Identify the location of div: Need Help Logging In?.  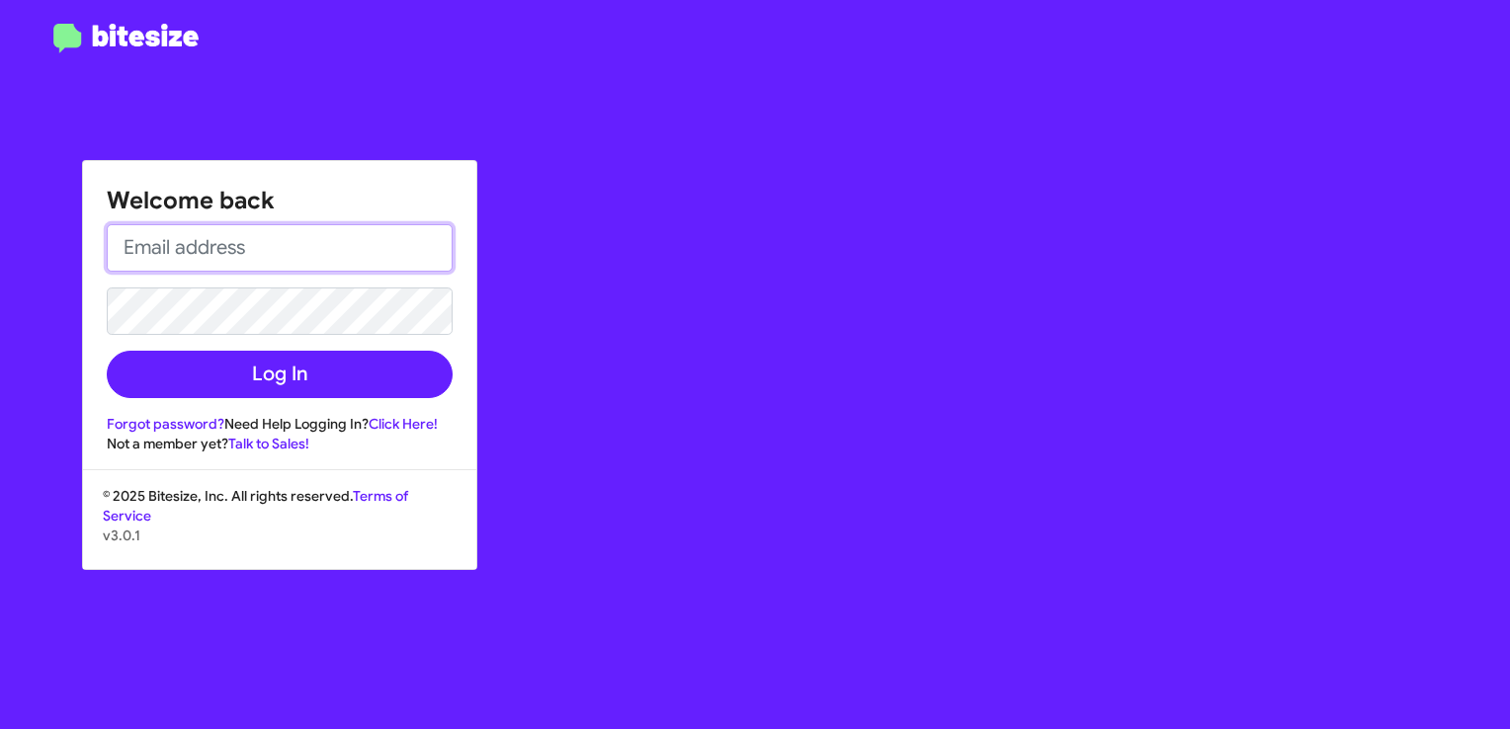
(280, 424).